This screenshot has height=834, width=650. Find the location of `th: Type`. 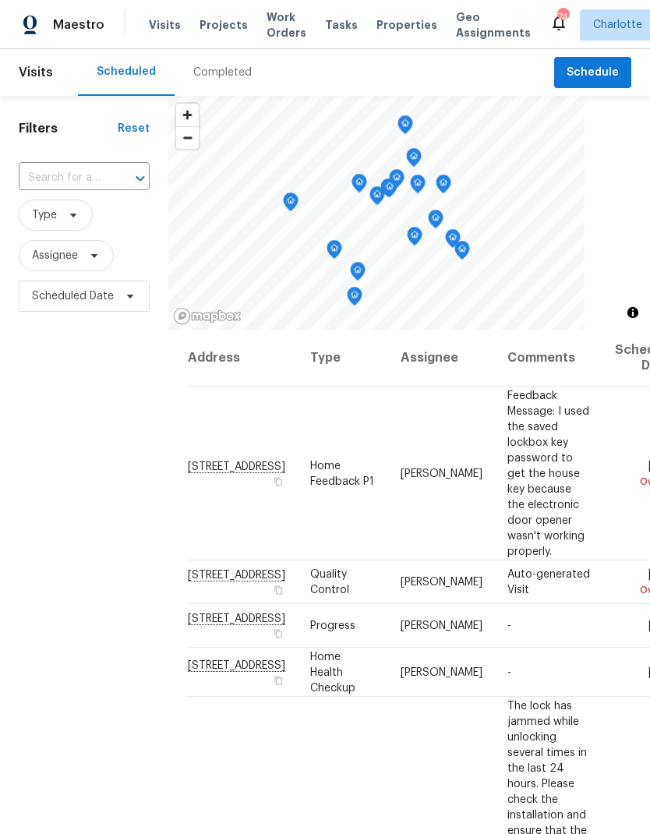

th: Type is located at coordinates (343, 358).